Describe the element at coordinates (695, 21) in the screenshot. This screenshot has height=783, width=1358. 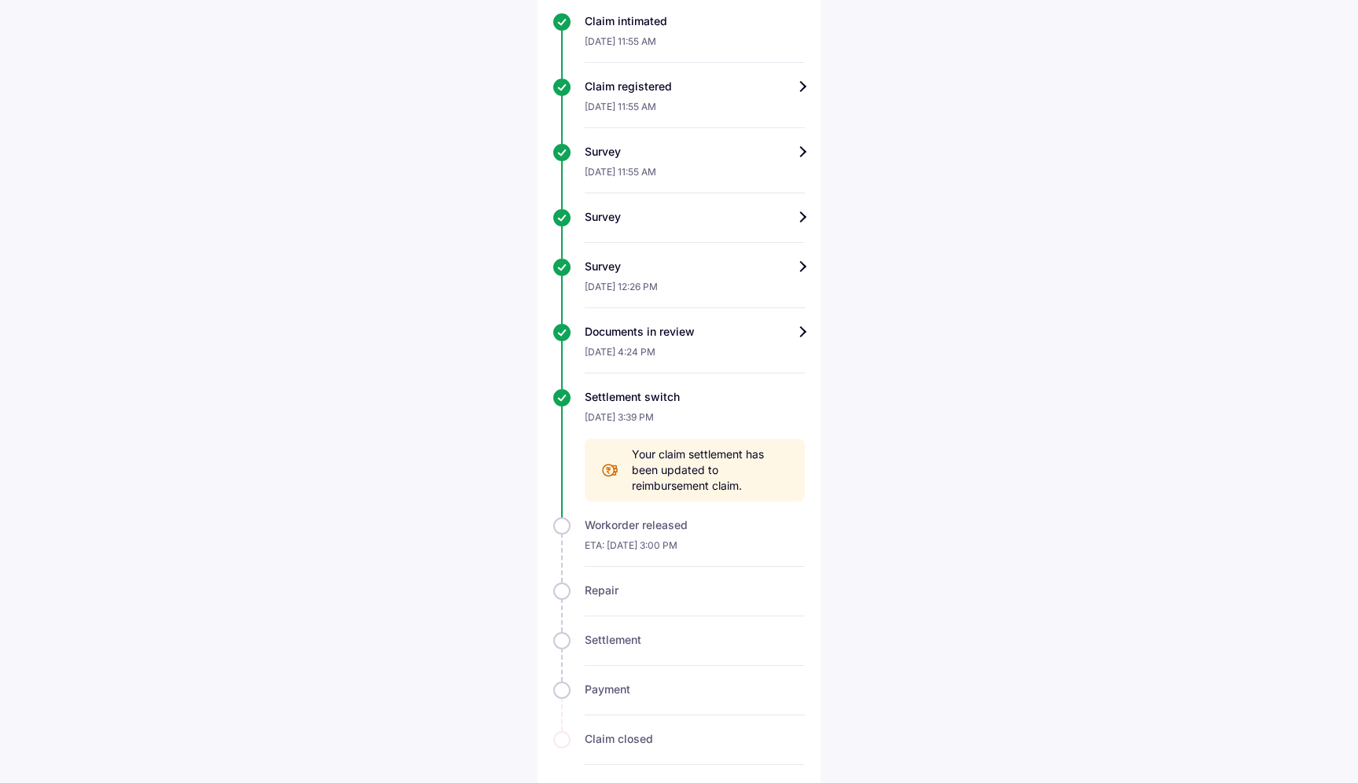
I see `div: Claim intimated` at that location.